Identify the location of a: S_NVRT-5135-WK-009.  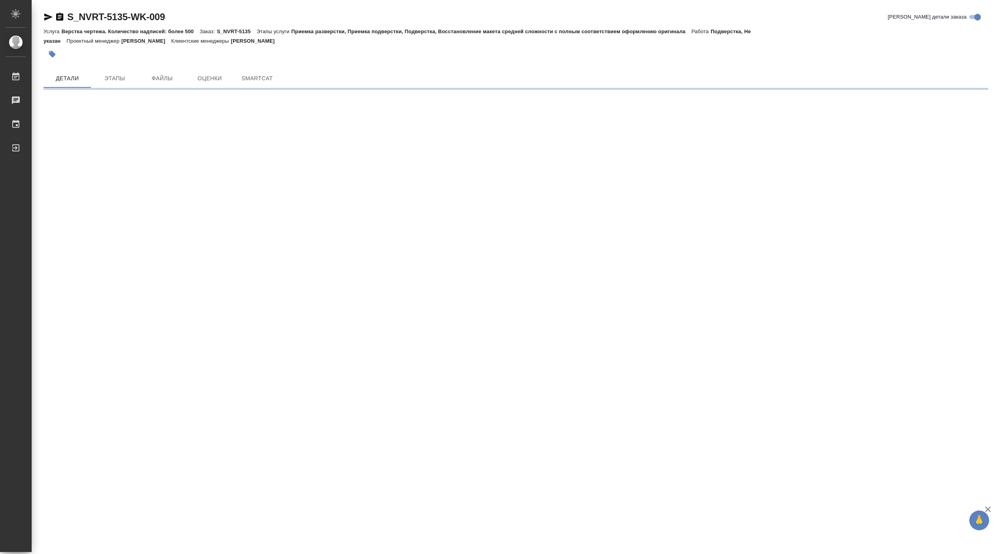
(116, 17).